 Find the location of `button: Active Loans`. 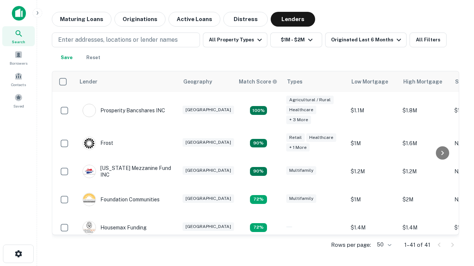

button: Active Loans is located at coordinates (194, 19).